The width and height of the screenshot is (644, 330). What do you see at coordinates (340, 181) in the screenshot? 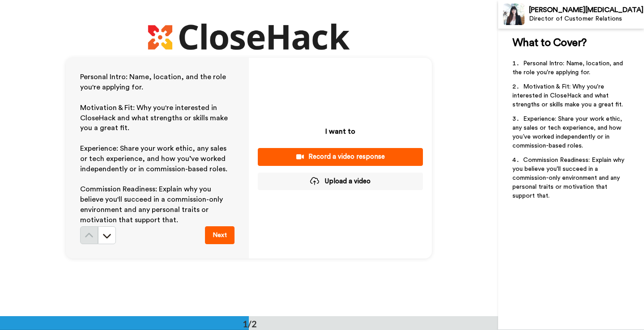
I see `button: Upload a video` at bounding box center [340, 181].